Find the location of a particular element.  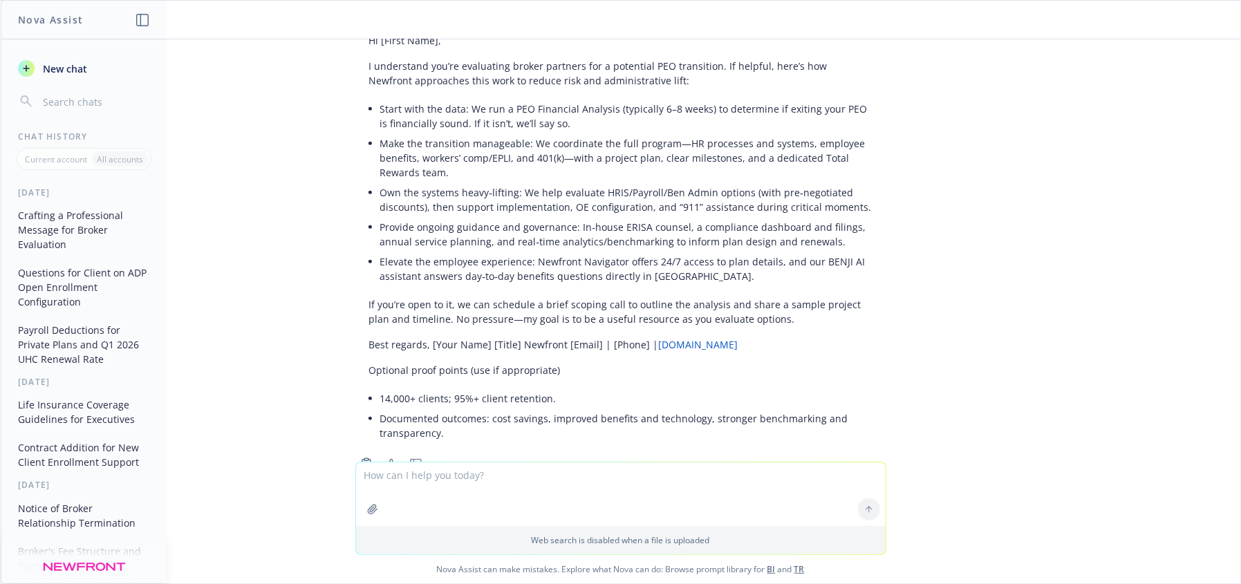

li: Documented outcomes: cost savings, improved benefits and technology, stronger benchmarking and tr... is located at coordinates (627, 426).